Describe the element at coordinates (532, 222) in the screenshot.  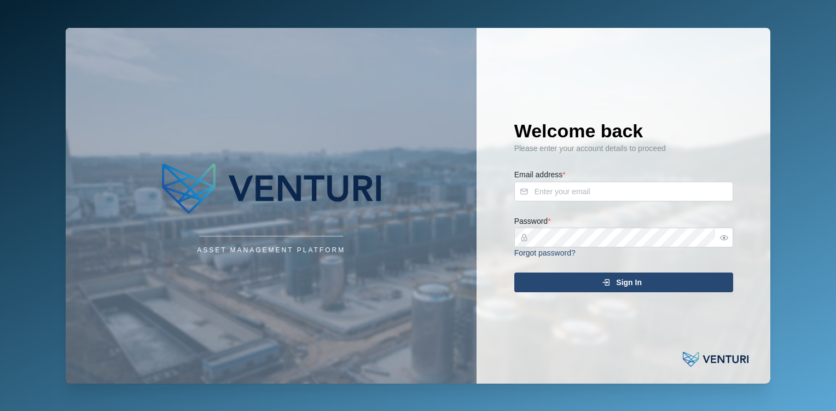
I see `label: Password` at that location.